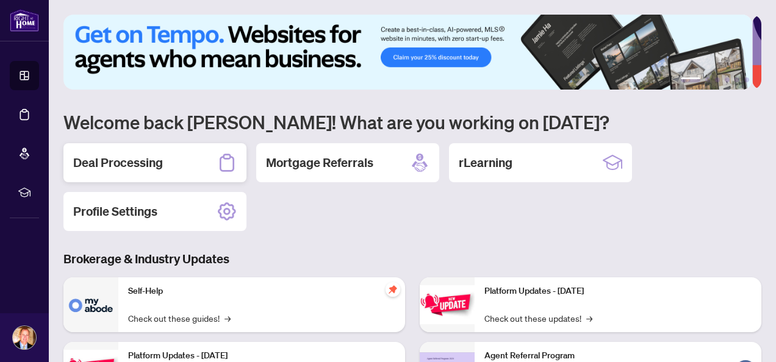  What do you see at coordinates (118, 163) in the screenshot?
I see `h2: Deal Processing` at bounding box center [118, 163].